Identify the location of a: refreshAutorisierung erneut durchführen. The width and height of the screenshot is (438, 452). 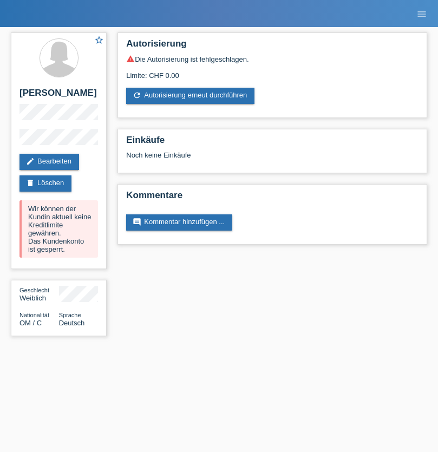
(190, 96).